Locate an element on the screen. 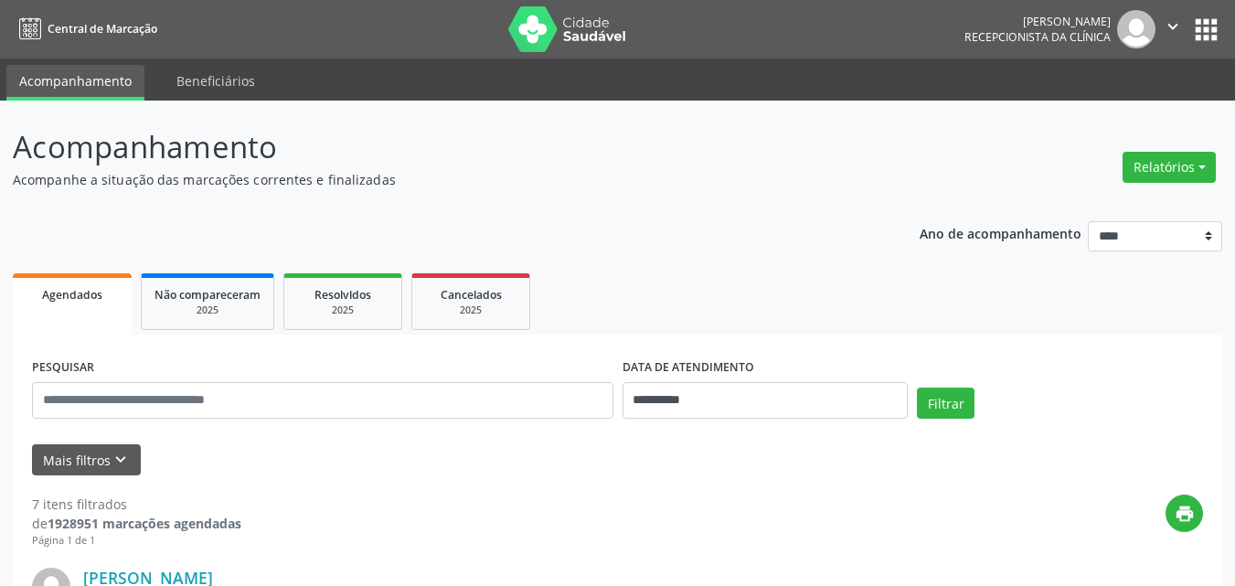 This screenshot has height=586, width=1235. p: Acompanhamento is located at coordinates (436, 147).